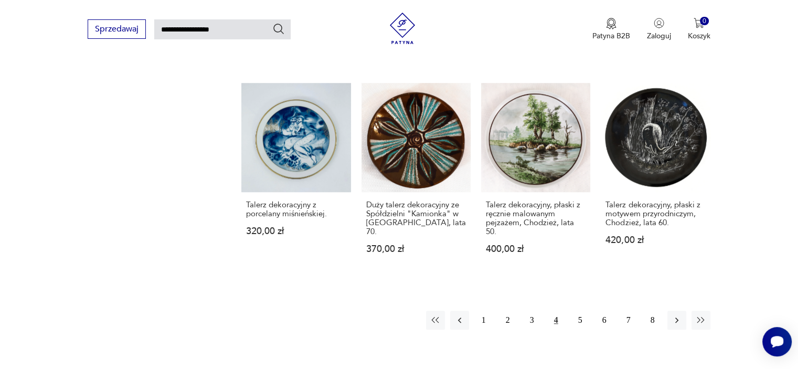 The image size is (798, 369). I want to click on h3: Talerz dekoracyjny, płaski z motywem przyrodniczym, Chodzież, lata 60., so click(655, 214).